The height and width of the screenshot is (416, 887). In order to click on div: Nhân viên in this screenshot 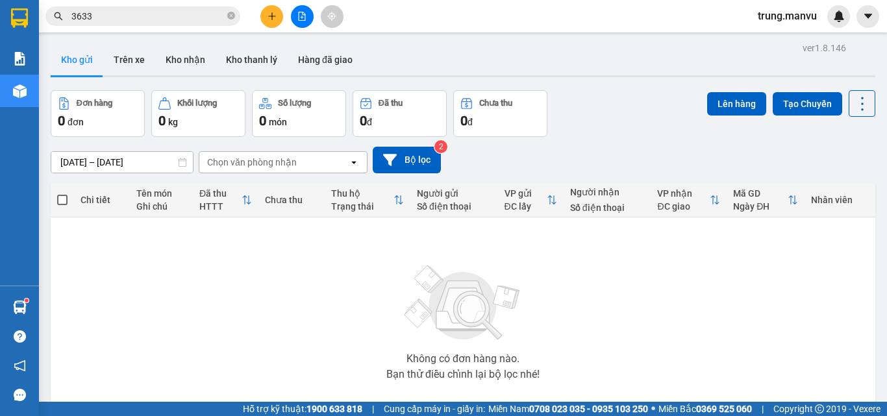, I will do `click(840, 200)`.